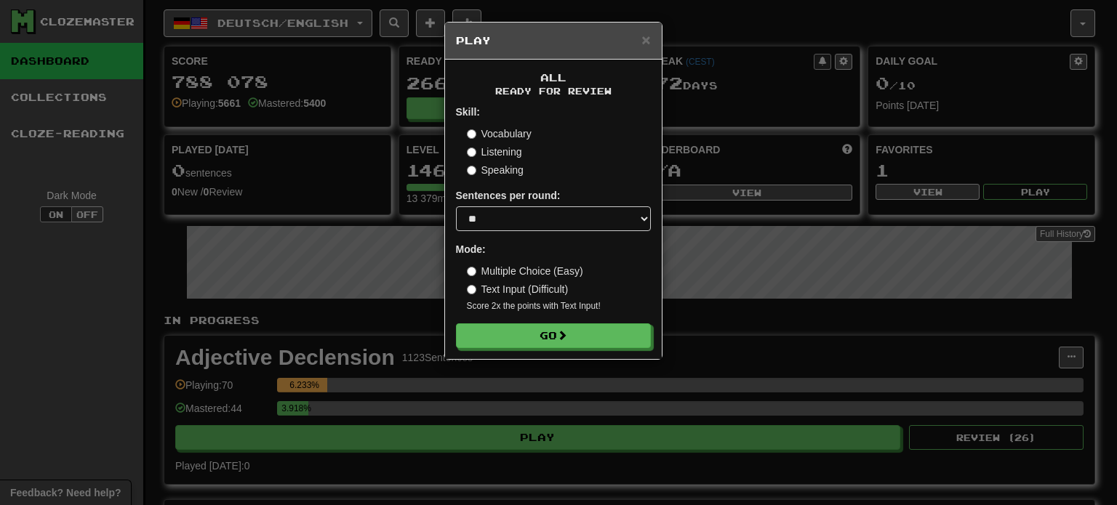 This screenshot has height=505, width=1117. Describe the element at coordinates (471, 134) in the screenshot. I see `input: Vocabulary` at that location.